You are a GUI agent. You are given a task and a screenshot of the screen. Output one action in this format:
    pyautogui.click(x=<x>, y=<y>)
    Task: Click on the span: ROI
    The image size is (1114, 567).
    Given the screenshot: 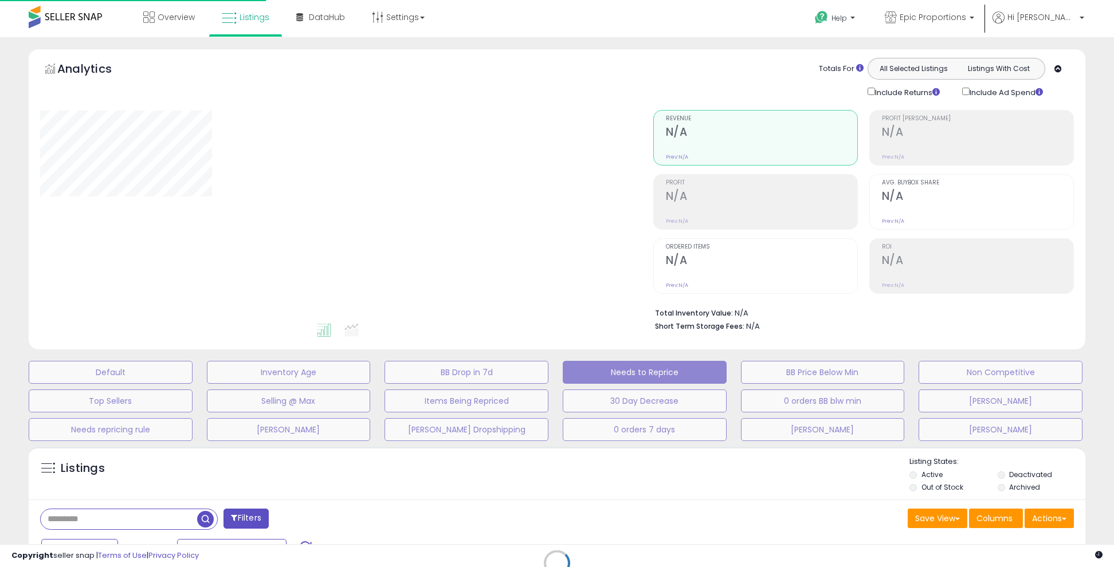 What is the action you would take?
    pyautogui.click(x=977, y=247)
    